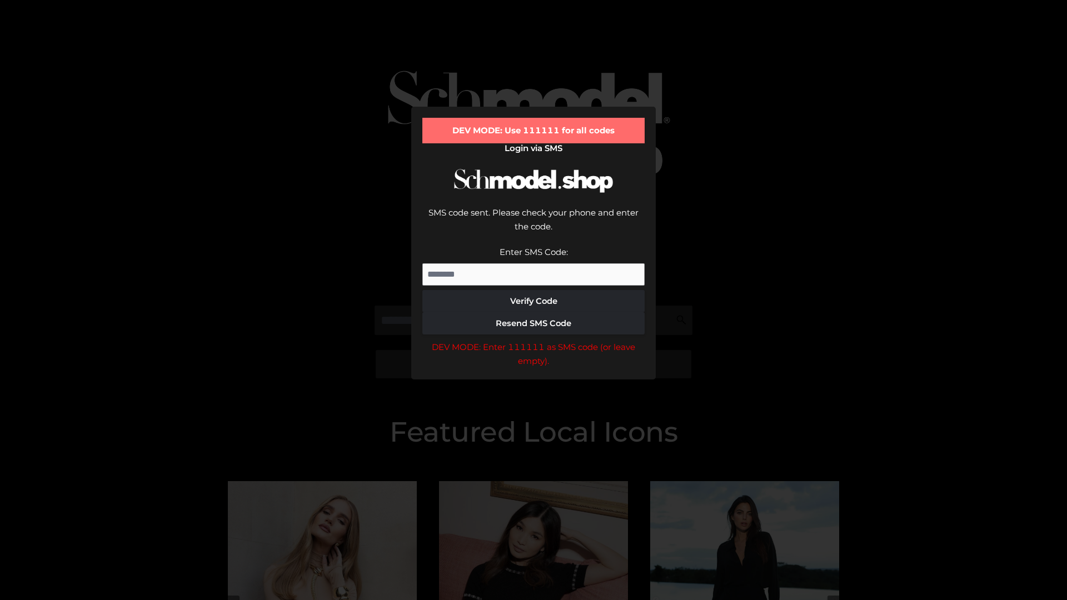 Image resolution: width=1067 pixels, height=600 pixels. I want to click on div: DEV MODE: Use 111111 for all codes, so click(534, 131).